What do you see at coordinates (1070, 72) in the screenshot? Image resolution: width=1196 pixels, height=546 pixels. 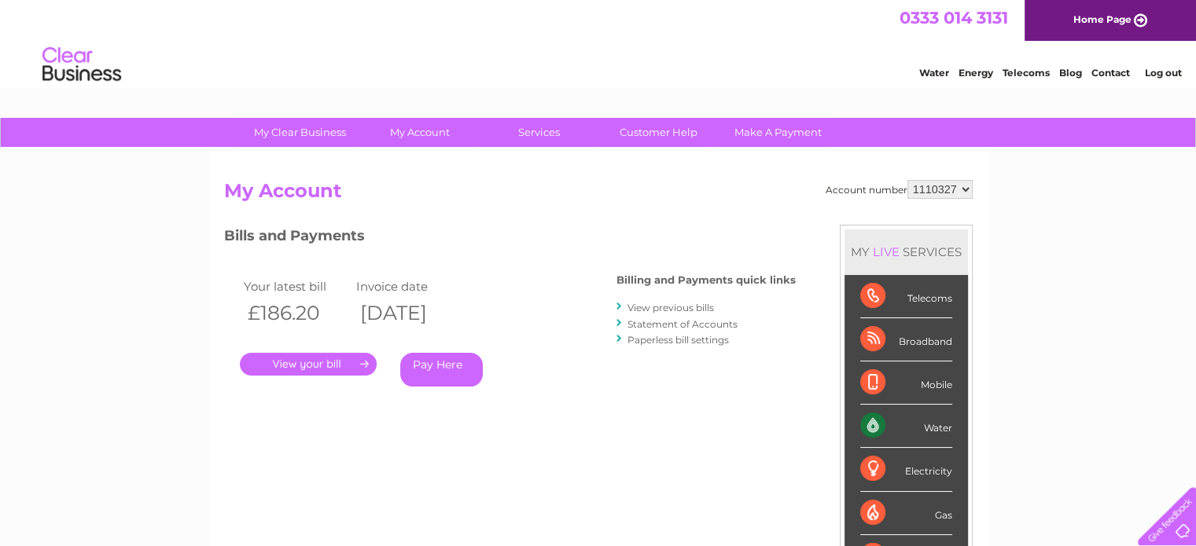 I see `a: Blog` at bounding box center [1070, 72].